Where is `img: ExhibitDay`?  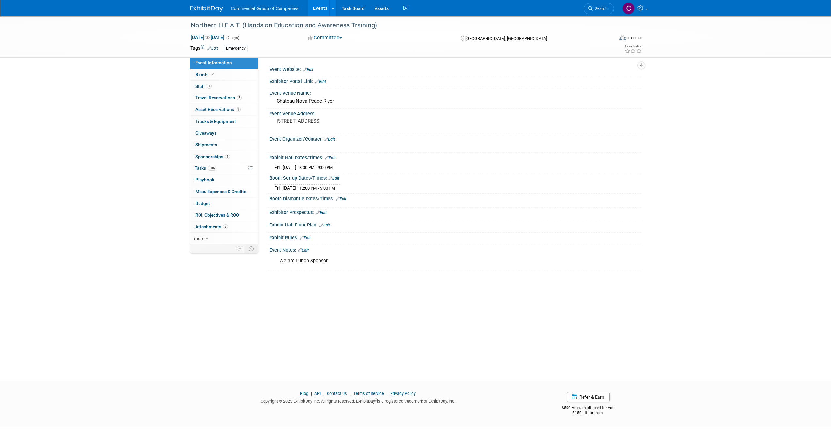 img: ExhibitDay is located at coordinates (207, 9).